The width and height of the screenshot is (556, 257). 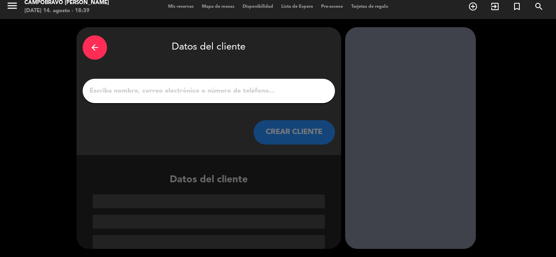 I want to click on i: exit_to_app, so click(x=495, y=7).